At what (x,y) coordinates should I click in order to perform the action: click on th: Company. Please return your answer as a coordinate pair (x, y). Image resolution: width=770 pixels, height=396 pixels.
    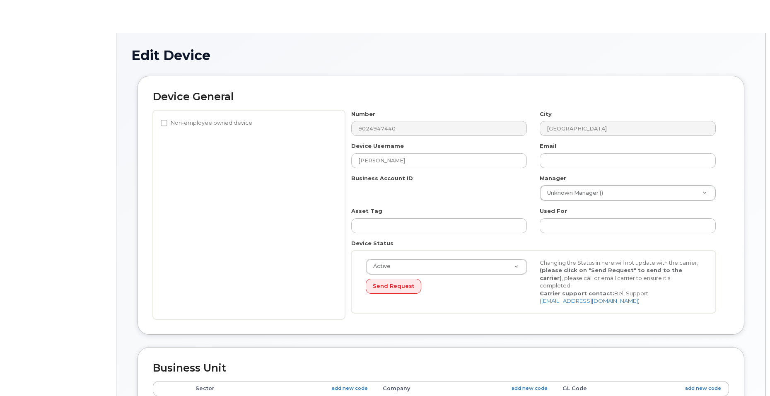
    Looking at the image, I should click on (465, 389).